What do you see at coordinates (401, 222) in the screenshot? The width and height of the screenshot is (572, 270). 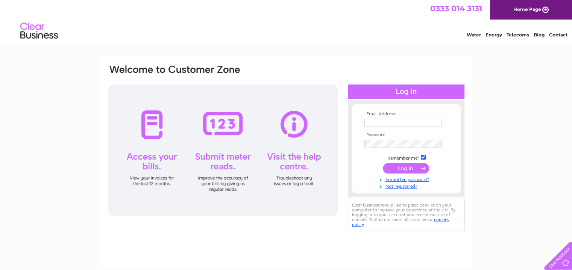 I see `a: cookies policy` at bounding box center [401, 222].